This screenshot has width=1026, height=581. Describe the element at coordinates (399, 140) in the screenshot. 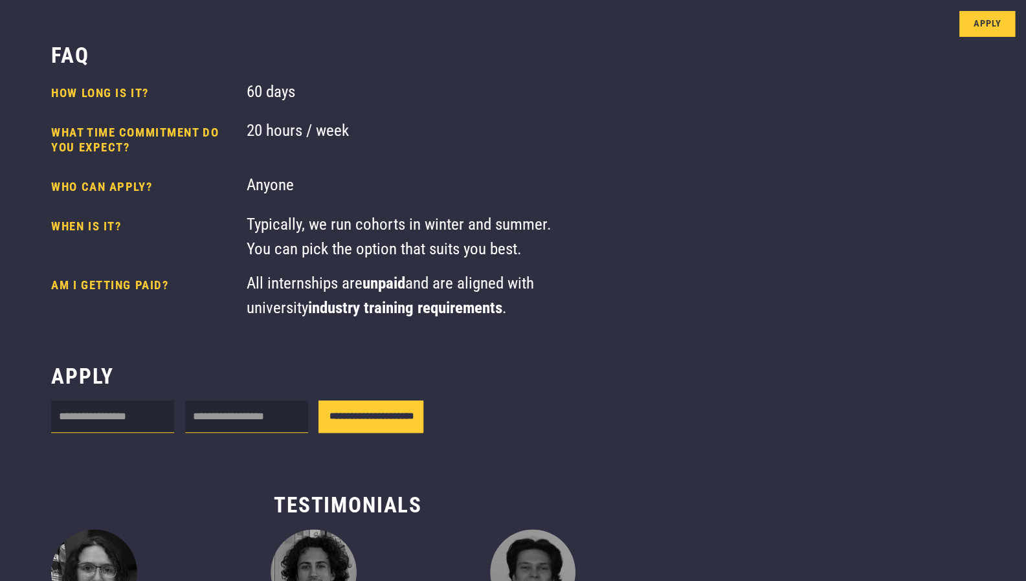

I see `div: 20 hours / week` at that location.